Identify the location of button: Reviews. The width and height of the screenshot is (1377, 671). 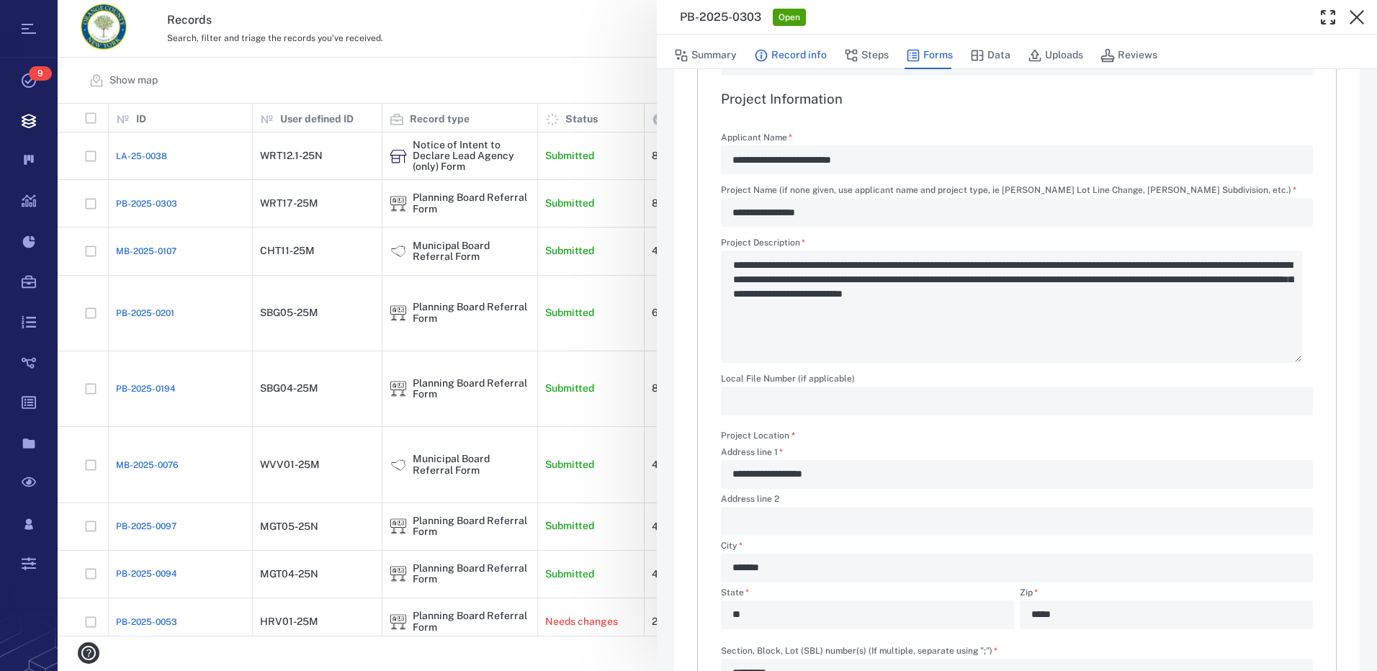
(1129, 55).